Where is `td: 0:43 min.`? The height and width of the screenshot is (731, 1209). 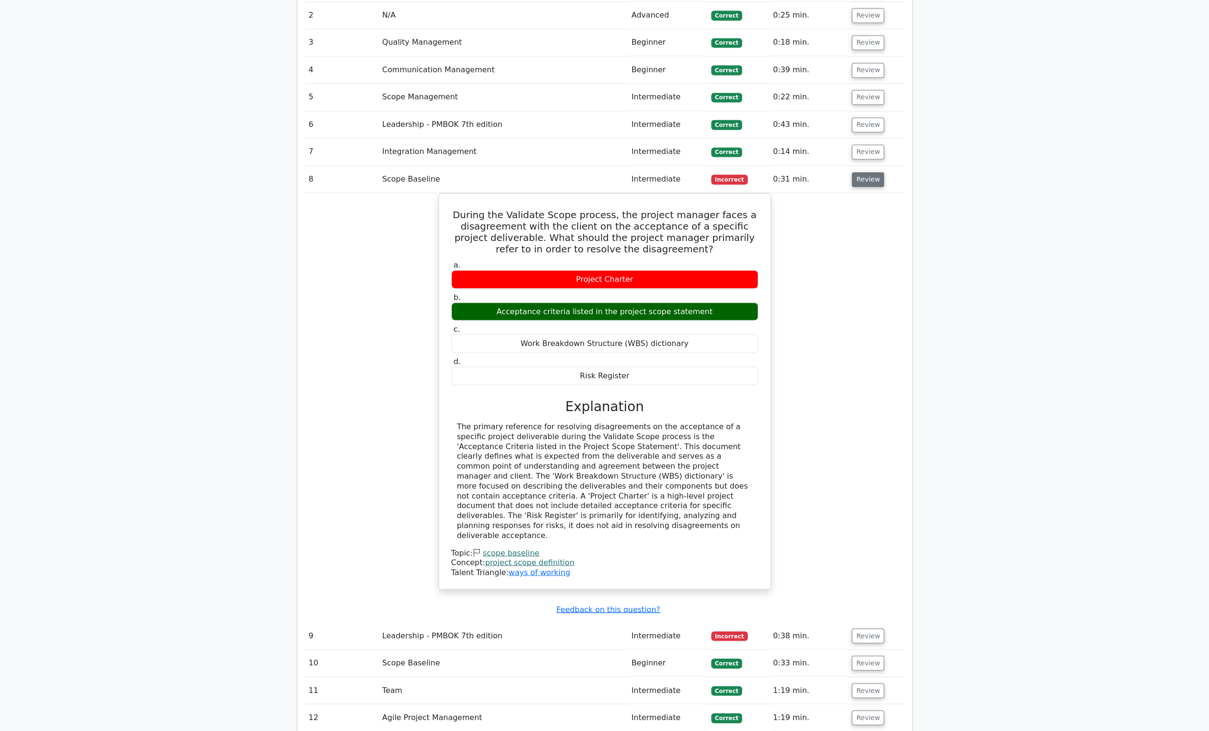
td: 0:43 min. is located at coordinates (809, 124).